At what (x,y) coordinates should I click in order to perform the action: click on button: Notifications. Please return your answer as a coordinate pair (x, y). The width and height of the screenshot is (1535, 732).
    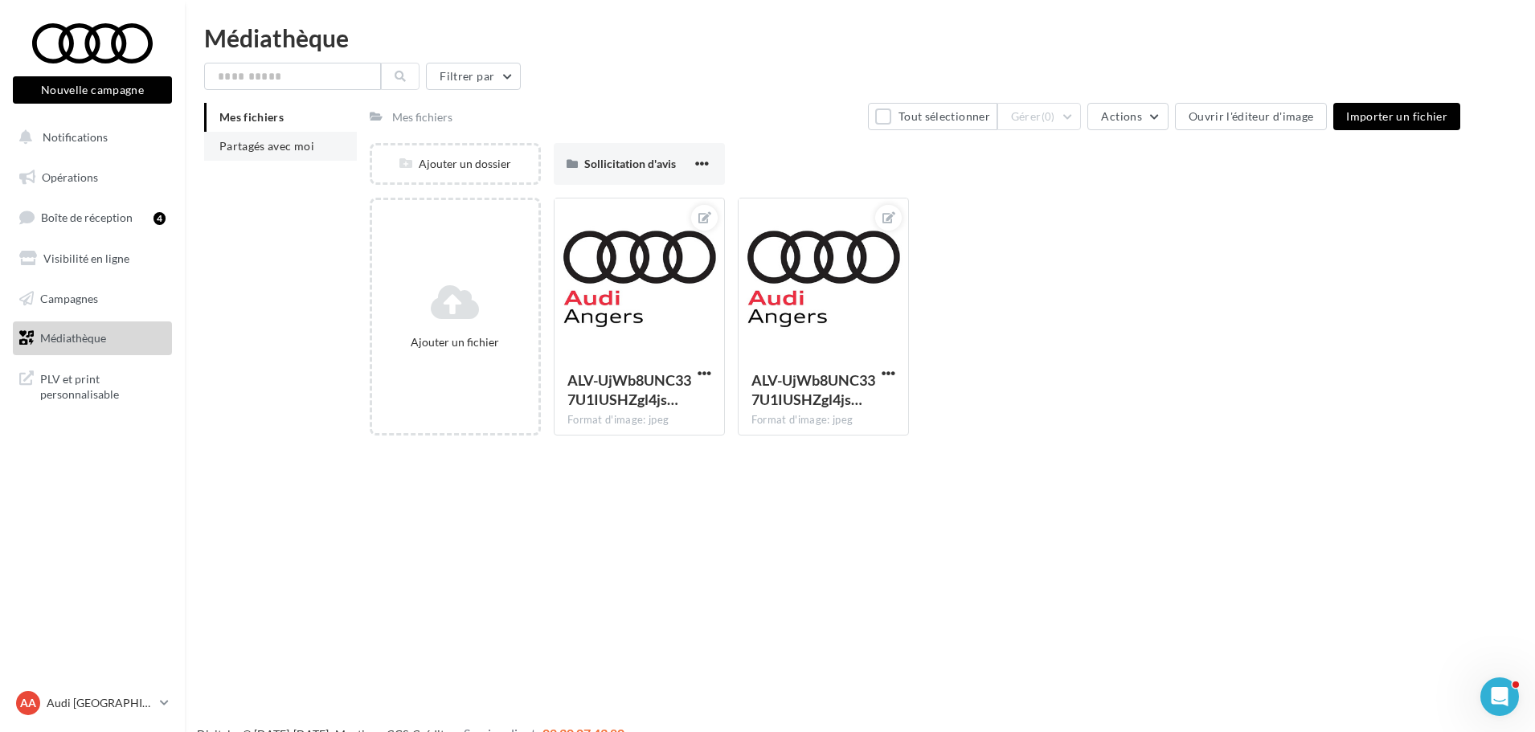
    Looking at the image, I should click on (89, 137).